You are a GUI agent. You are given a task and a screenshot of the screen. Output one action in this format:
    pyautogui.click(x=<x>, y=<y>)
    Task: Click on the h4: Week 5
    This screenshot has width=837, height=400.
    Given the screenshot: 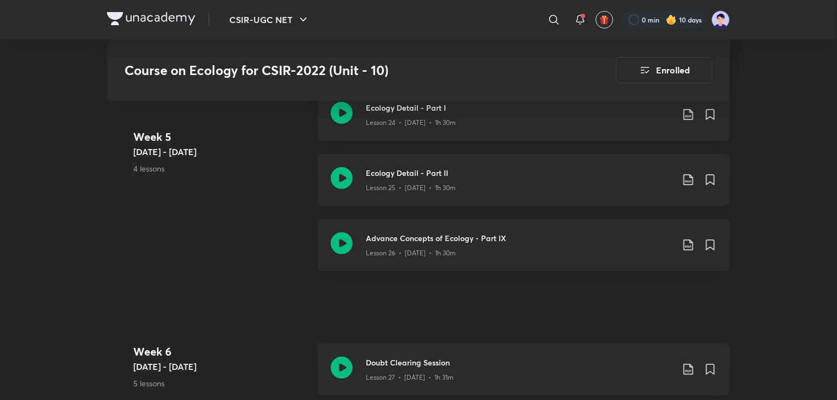 What is the action you would take?
    pyautogui.click(x=221, y=137)
    